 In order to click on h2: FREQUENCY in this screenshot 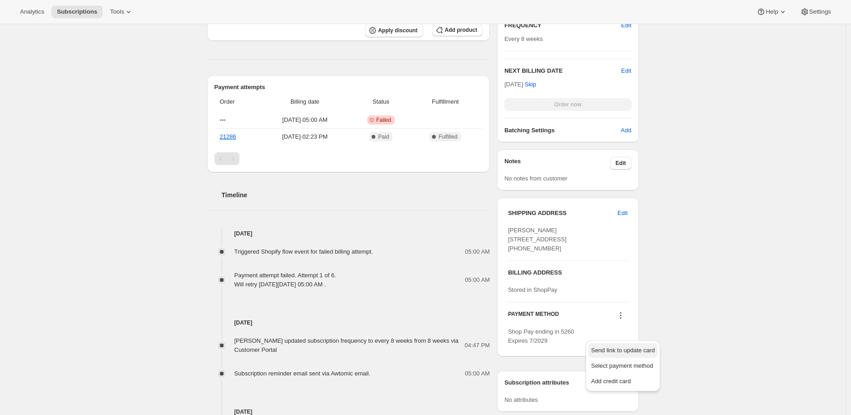, I will do `click(562, 25)`.